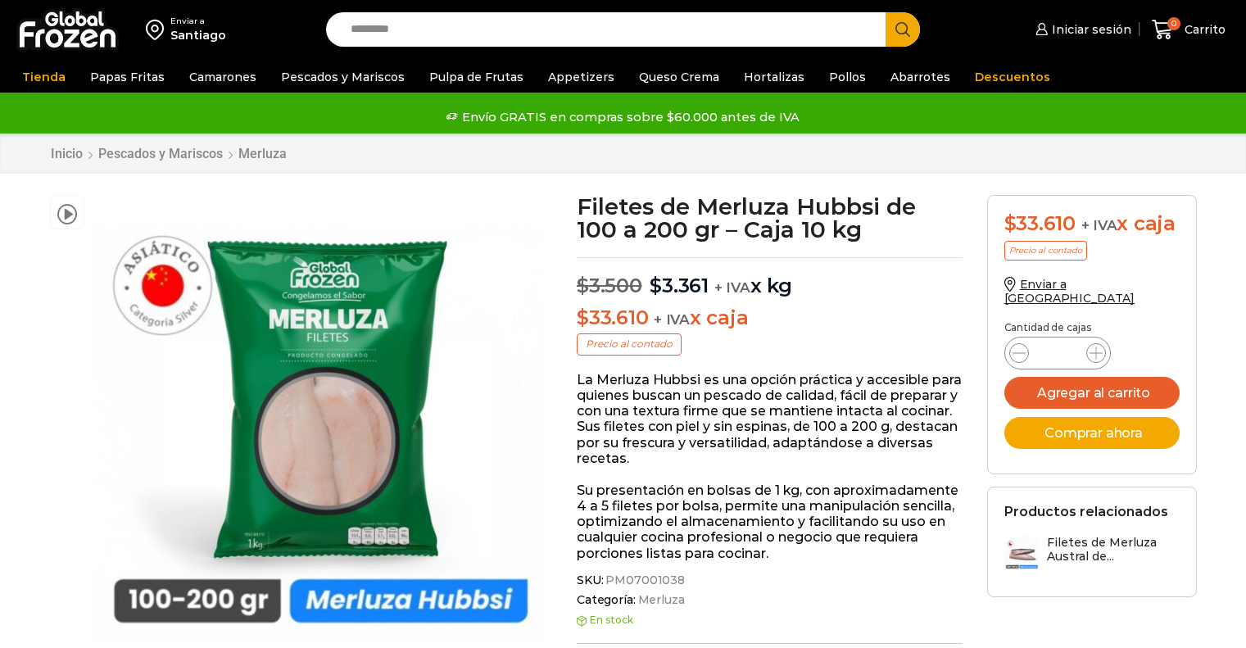 The height and width of the screenshot is (648, 1246). I want to click on a: Appetizers, so click(581, 77).